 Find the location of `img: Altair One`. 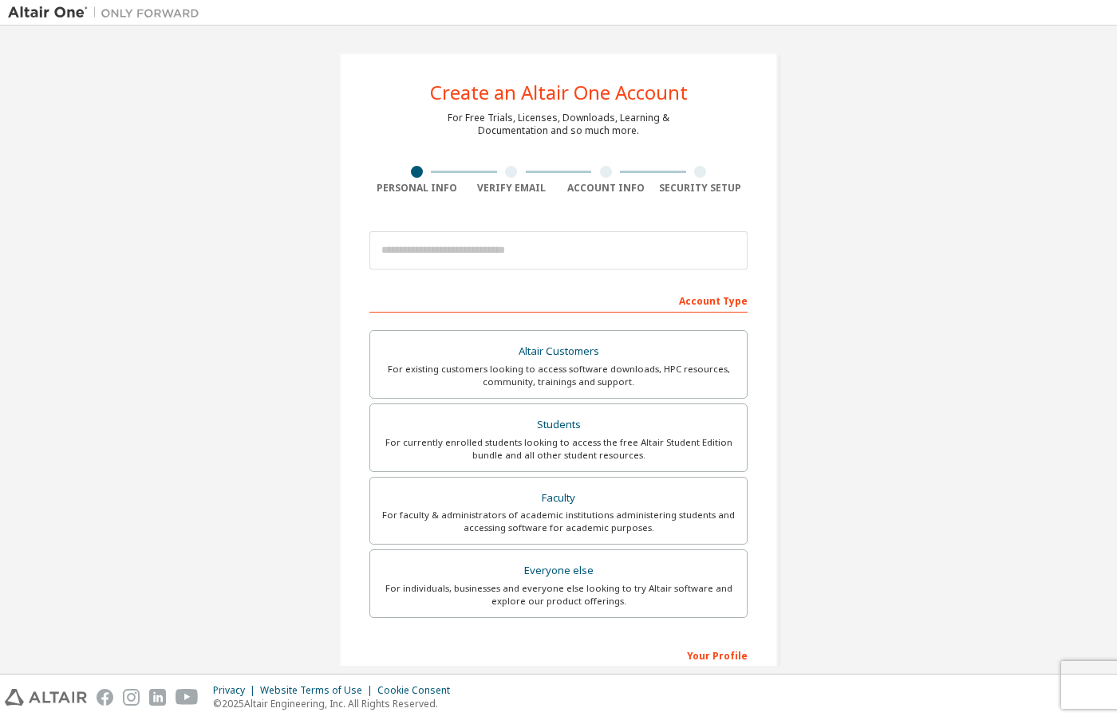

img: Altair One is located at coordinates (108, 13).